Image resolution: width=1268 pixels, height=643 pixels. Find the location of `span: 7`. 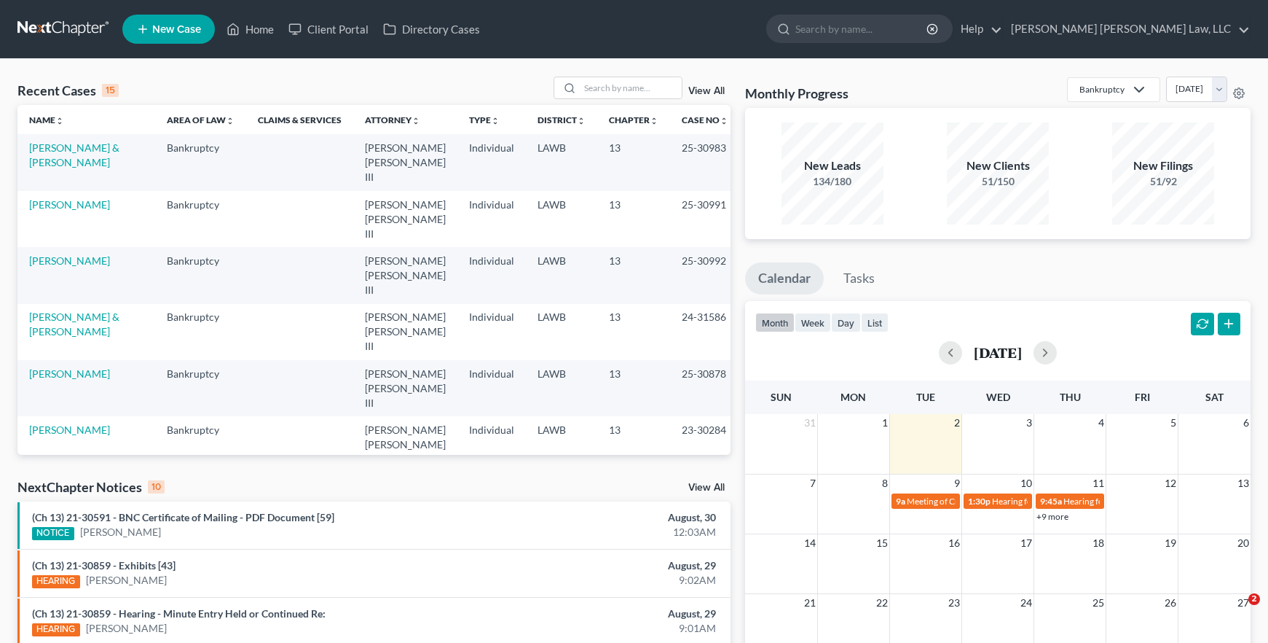

span: 7 is located at coordinates (813, 483).